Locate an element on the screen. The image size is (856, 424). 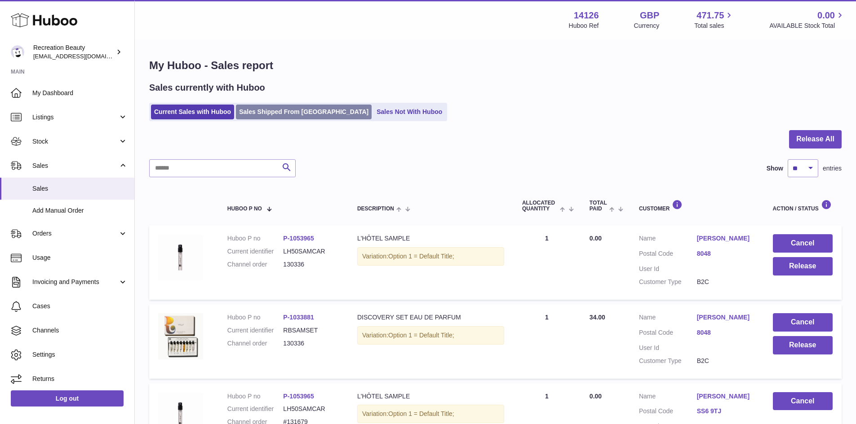
span: entries is located at coordinates (832, 168).